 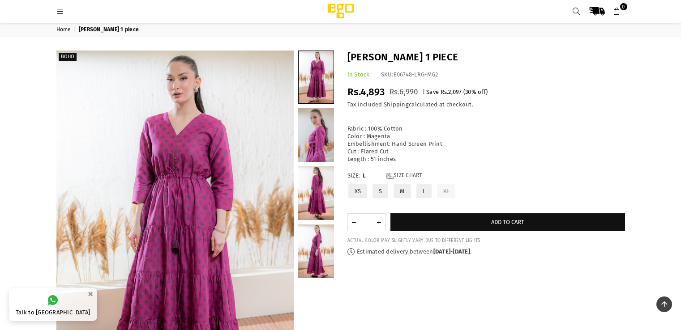 I want to click on a: Home, so click(x=64, y=30).